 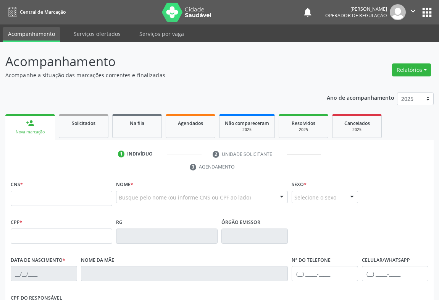 What do you see at coordinates (398, 12) in the screenshot?
I see `img: img` at bounding box center [398, 12].